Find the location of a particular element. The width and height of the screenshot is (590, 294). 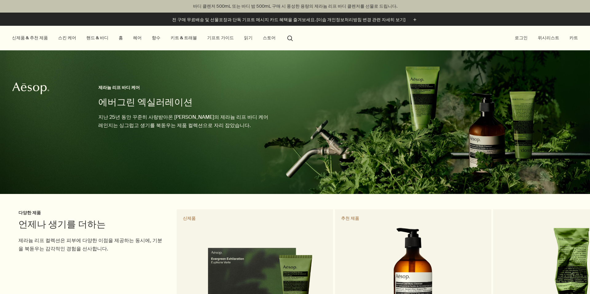

p: 제라늄 리프 컬렉션은 피부에 다양한 이점을 제공하는 동시에, 기분을 북돋우는 감각적인 경험을 선사합니다. is located at coordinates (90, 245).